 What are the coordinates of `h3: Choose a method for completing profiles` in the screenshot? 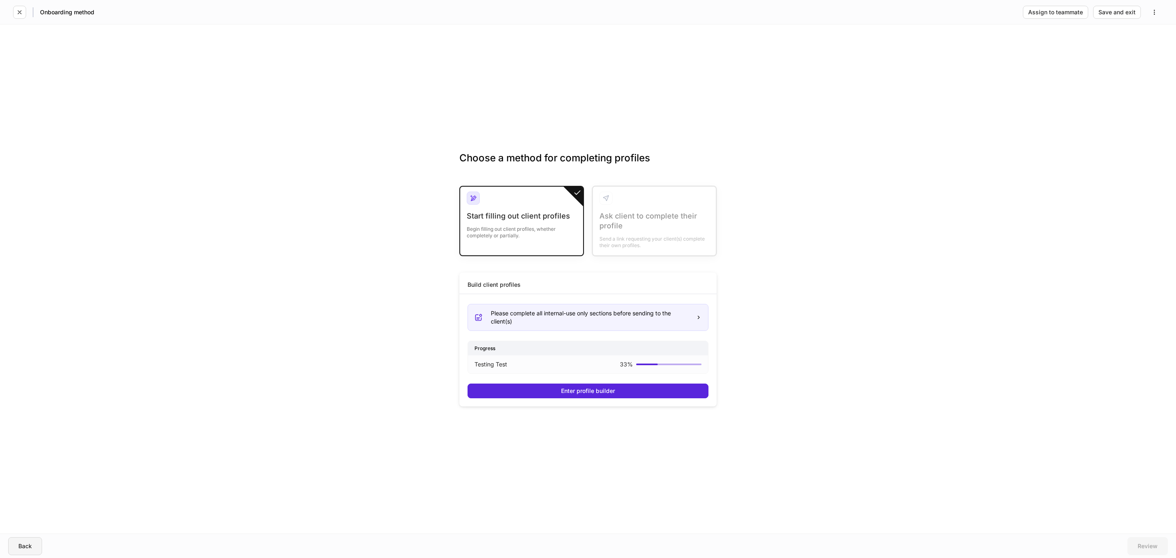 It's located at (588, 165).